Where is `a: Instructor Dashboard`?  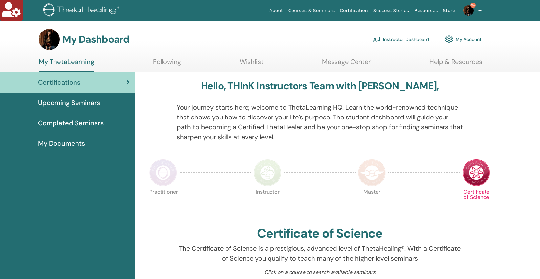
a: Instructor Dashboard is located at coordinates (401, 39).